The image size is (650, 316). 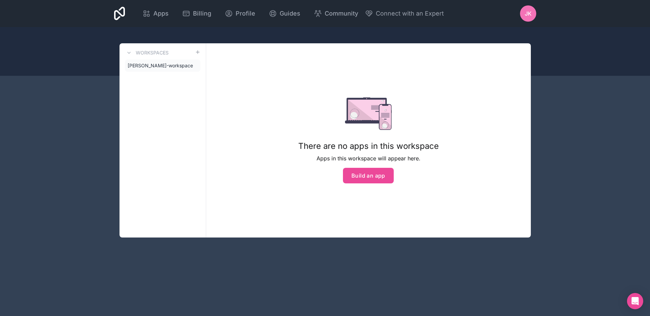 What do you see at coordinates (147, 53) in the screenshot?
I see `a: Workspaces` at bounding box center [147, 53].